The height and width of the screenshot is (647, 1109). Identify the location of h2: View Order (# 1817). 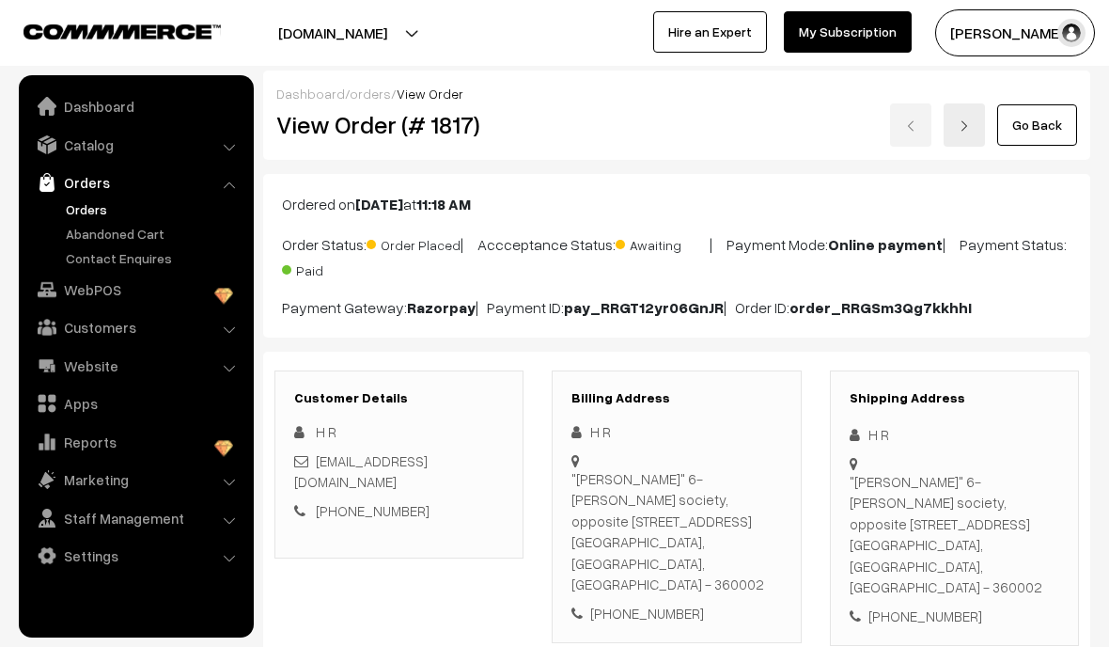
(400, 124).